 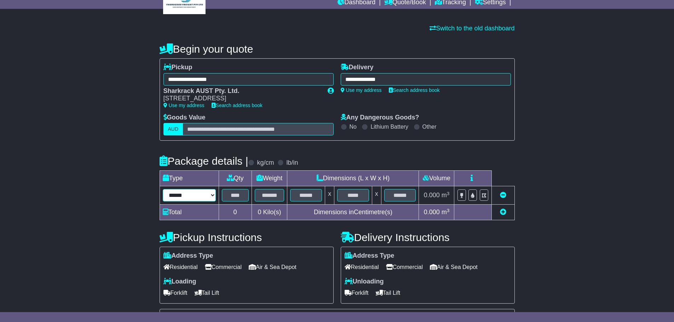 What do you see at coordinates (269, 179) in the screenshot?
I see `td: Weight` at bounding box center [269, 179].